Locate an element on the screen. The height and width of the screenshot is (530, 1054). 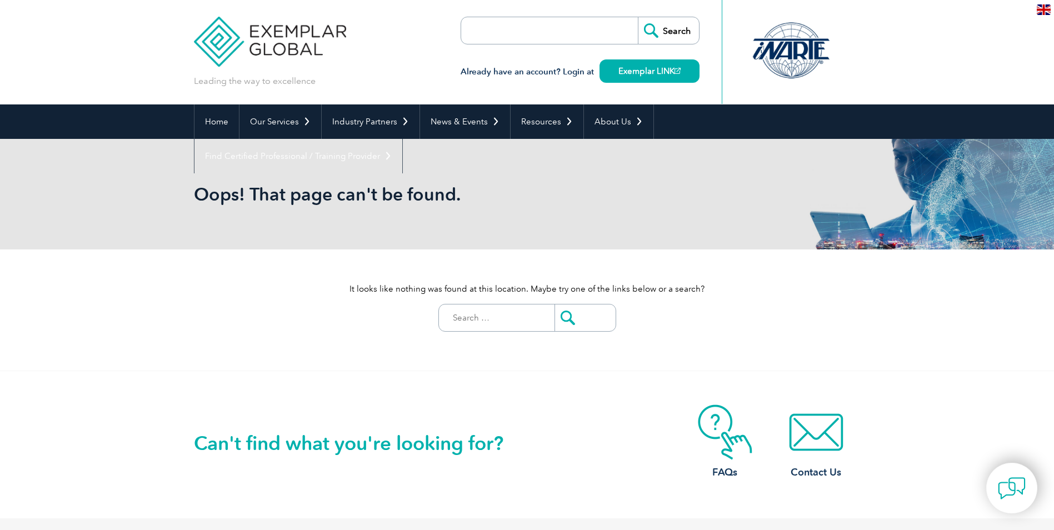
img: open_square.png is located at coordinates (677, 71).